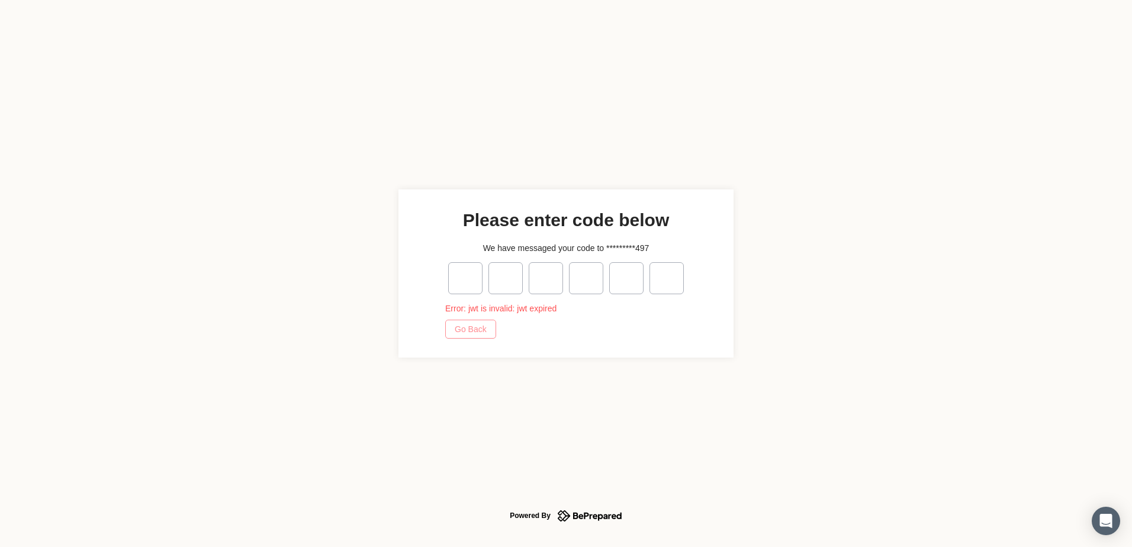 The height and width of the screenshot is (547, 1132). What do you see at coordinates (471, 329) in the screenshot?
I see `span: Go Back` at bounding box center [471, 329].